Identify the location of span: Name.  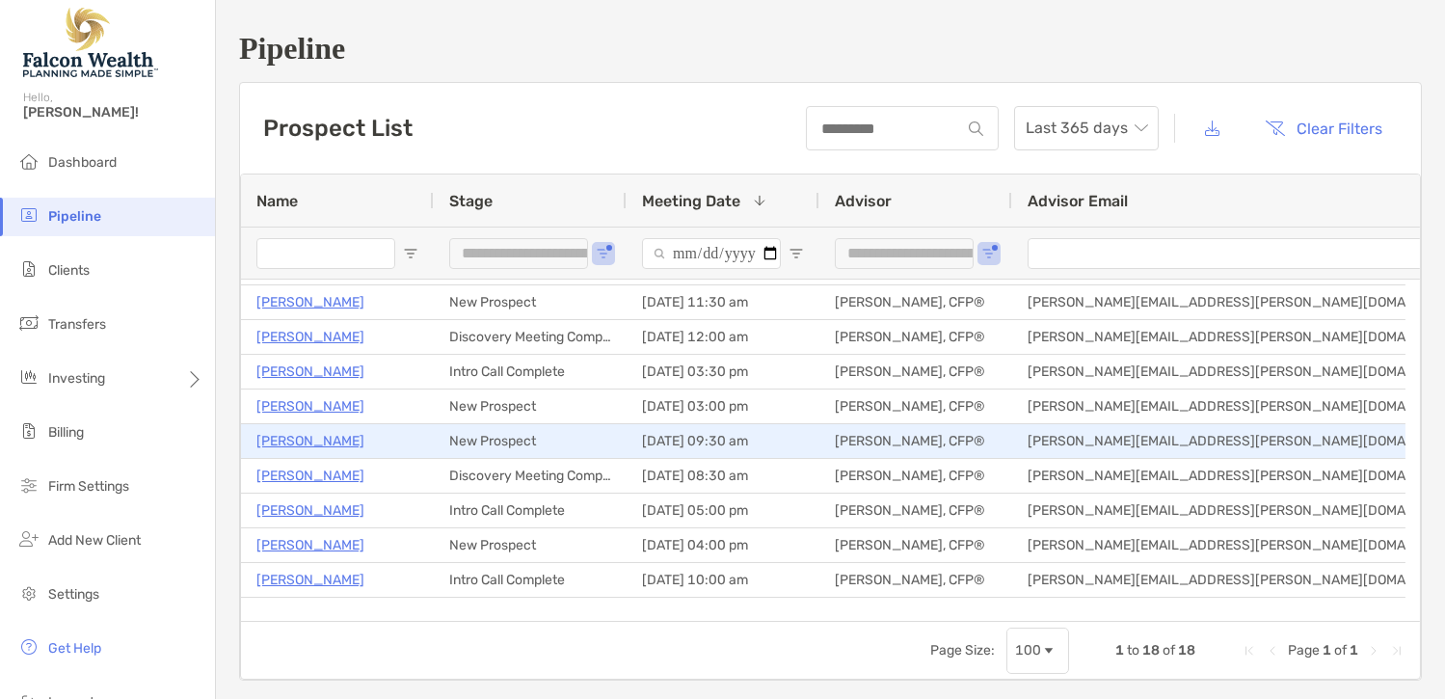
(277, 201).